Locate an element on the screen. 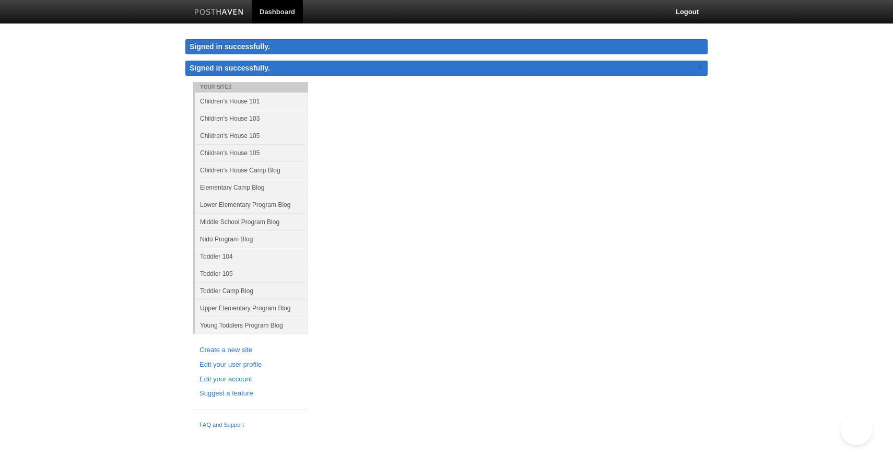 This screenshot has height=466, width=893. div: Signed in successfully. is located at coordinates (446, 46).